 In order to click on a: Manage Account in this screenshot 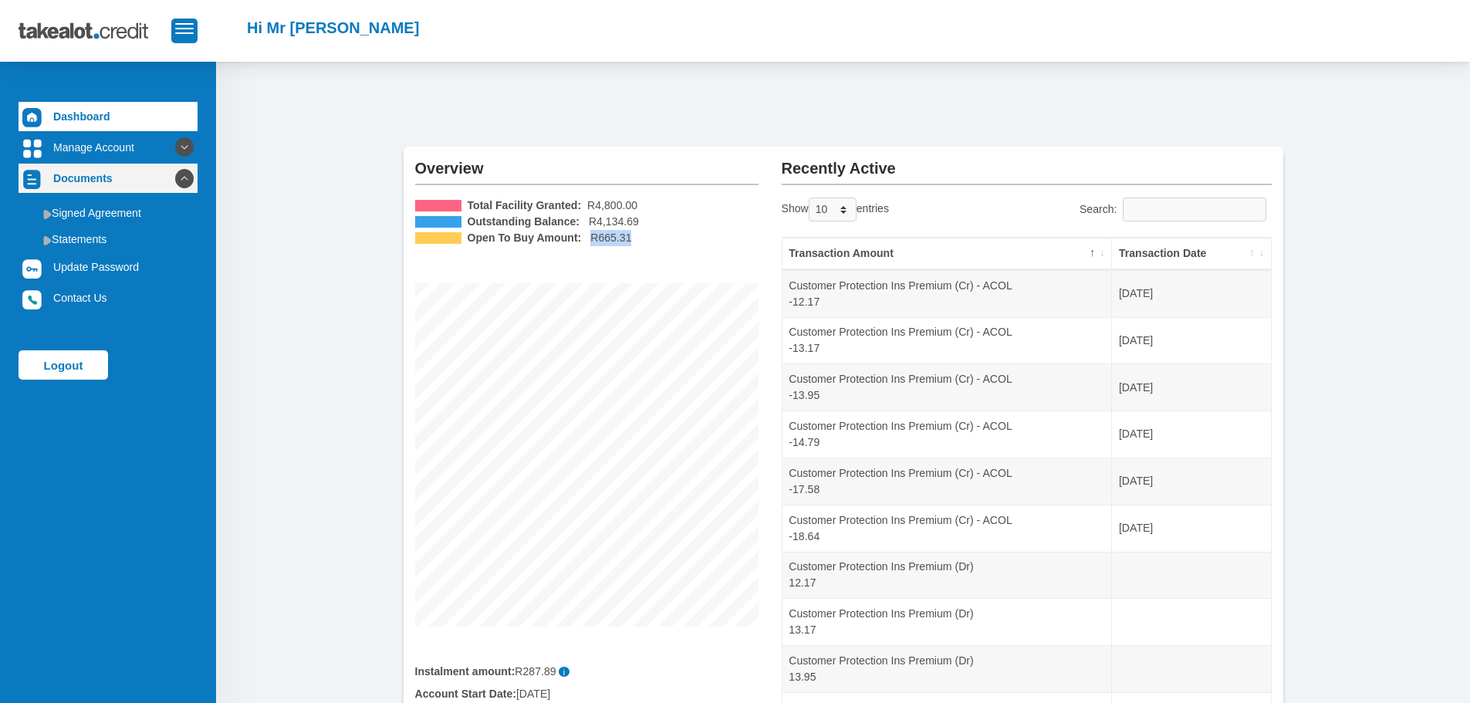, I will do `click(108, 147)`.